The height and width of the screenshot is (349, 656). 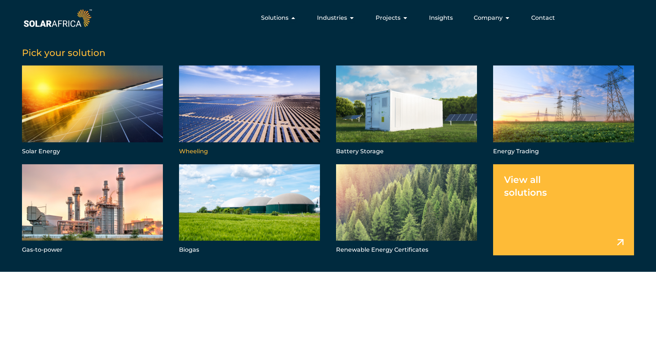 I want to click on nav: Menu, so click(x=327, y=18).